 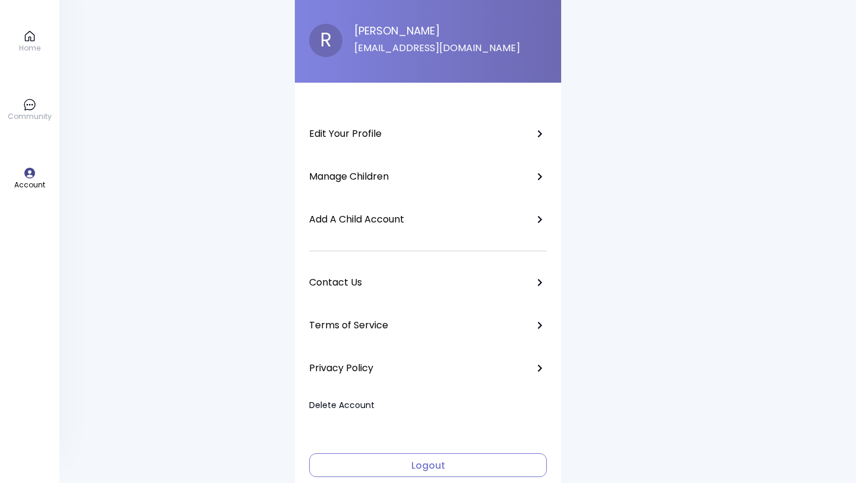 What do you see at coordinates (428, 466) in the screenshot?
I see `span: Logout` at bounding box center [428, 466].